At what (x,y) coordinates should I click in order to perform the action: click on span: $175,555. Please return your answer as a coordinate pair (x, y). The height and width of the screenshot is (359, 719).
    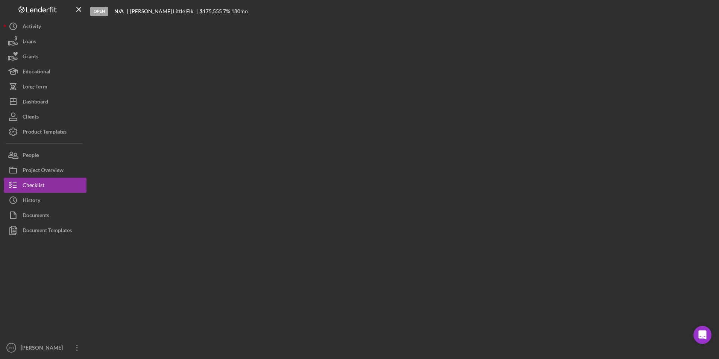
    Looking at the image, I should click on (210, 11).